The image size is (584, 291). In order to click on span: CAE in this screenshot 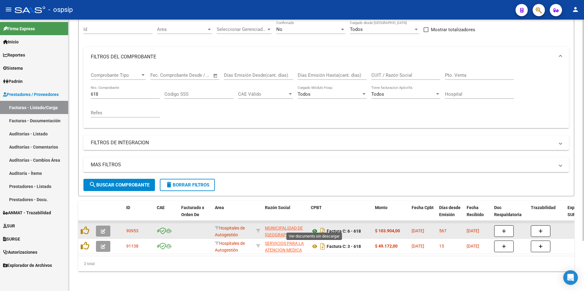, I will do `click(161, 208)`.